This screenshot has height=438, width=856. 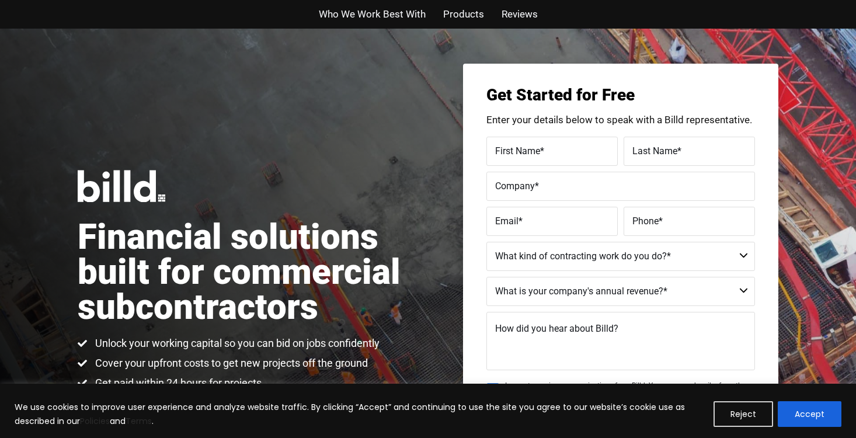 What do you see at coordinates (520, 14) in the screenshot?
I see `span: Reviews` at bounding box center [520, 14].